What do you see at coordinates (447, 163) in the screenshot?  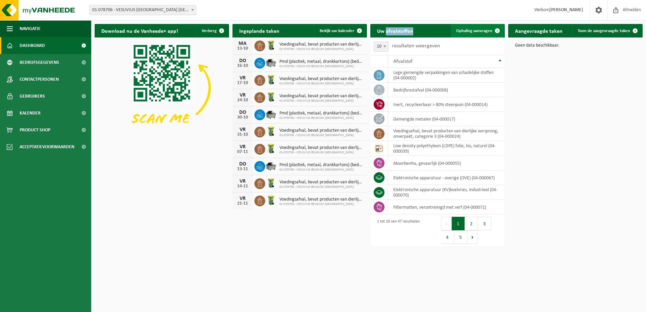 I see `td: absorbentia, gevaarlijk (04-000055)` at bounding box center [447, 163].